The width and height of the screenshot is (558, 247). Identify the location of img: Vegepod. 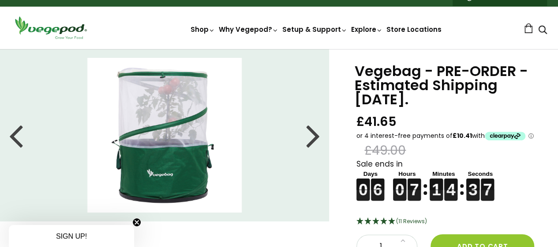
(51, 27).